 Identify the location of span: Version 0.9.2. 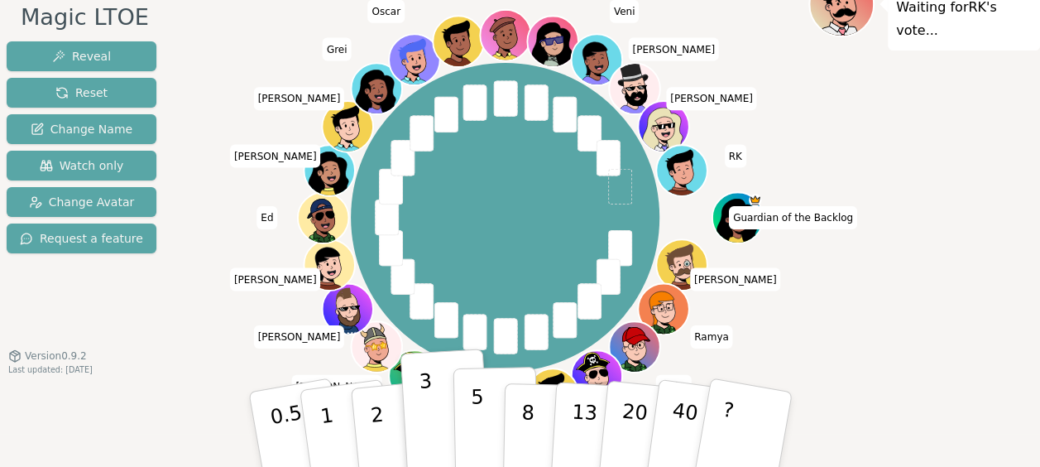
(55, 356).